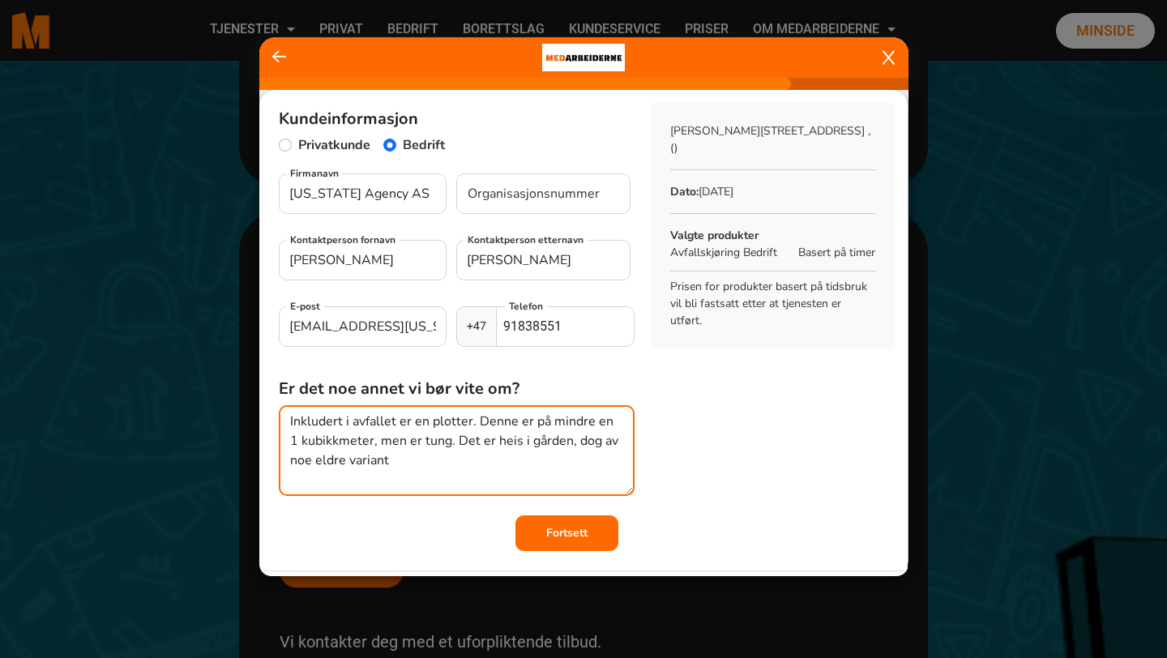 This screenshot has width=1167, height=658. Describe the element at coordinates (837, 252) in the screenshot. I see `span: Basert på timer` at that location.